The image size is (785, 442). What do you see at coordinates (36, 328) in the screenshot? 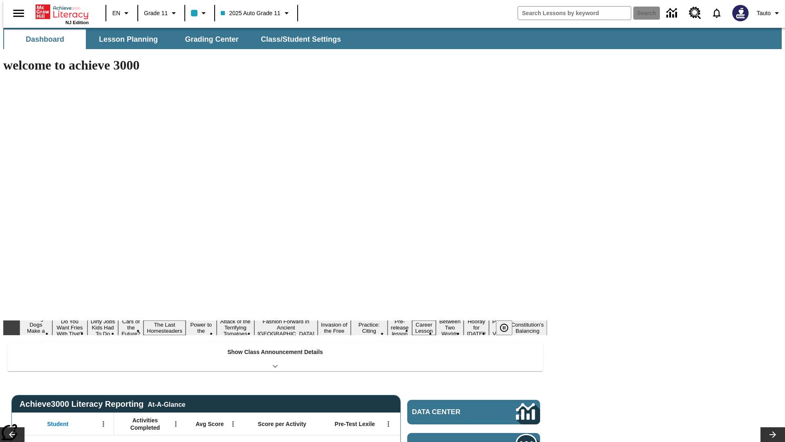
I see `button: Slide 1 Diving Dogs Make a Splash` at bounding box center [36, 328].